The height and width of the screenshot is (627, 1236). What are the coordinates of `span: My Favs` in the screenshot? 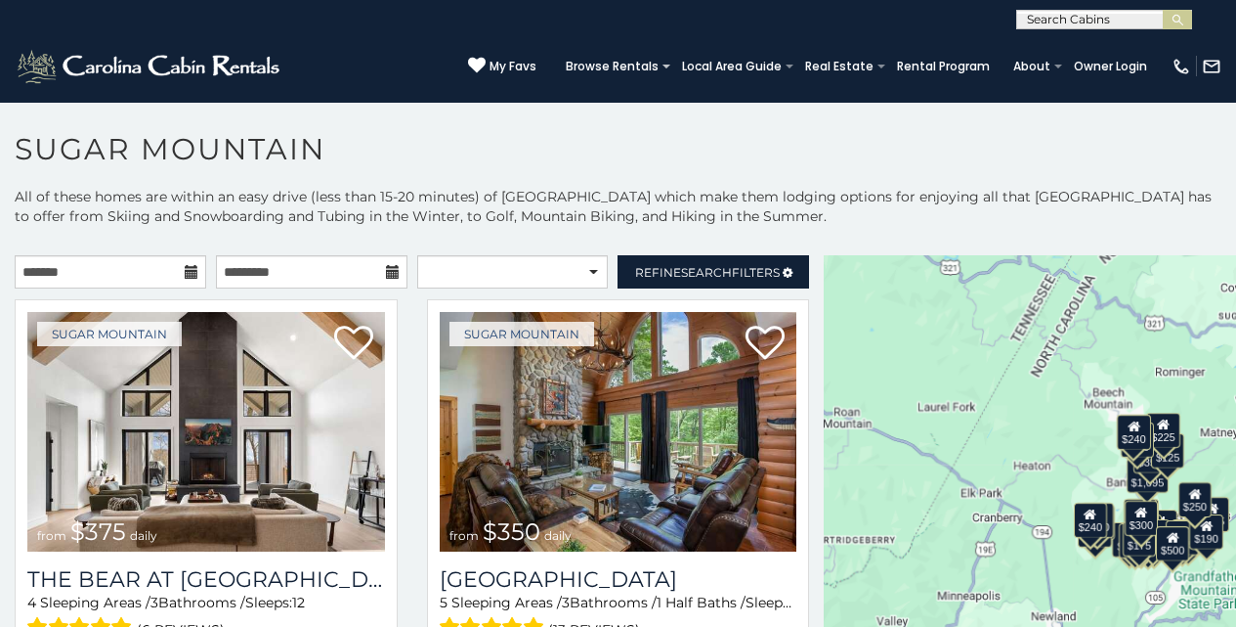 It's located at (513, 66).